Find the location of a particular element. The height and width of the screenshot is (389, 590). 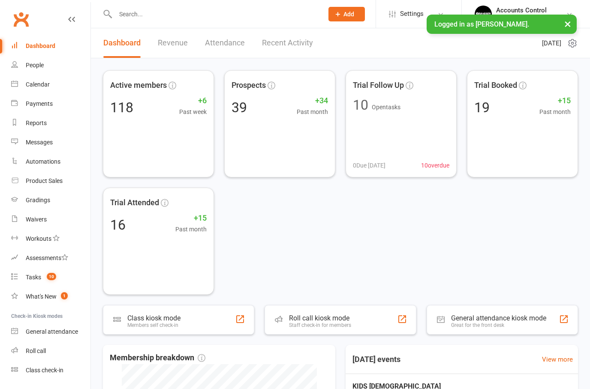

a: Assessments is located at coordinates (51, 258).